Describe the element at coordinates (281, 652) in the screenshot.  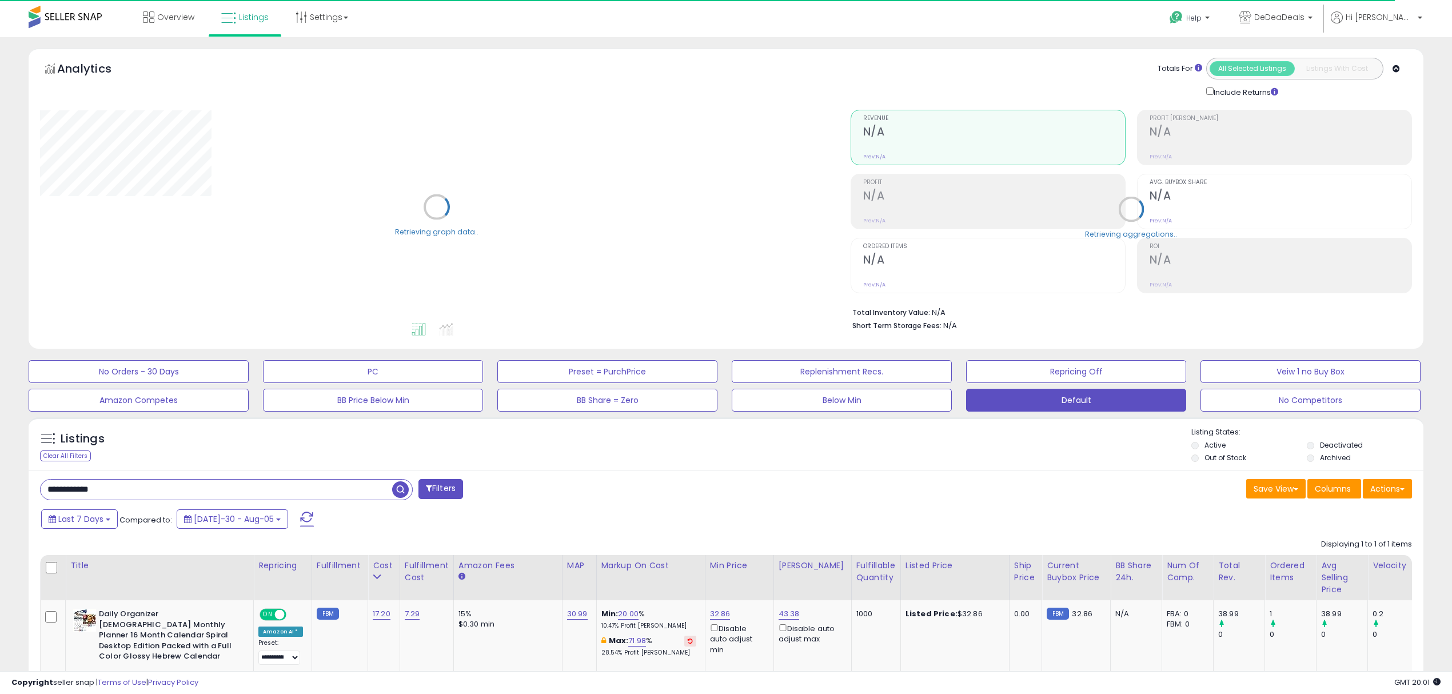
I see `div: Preset:` at that location.